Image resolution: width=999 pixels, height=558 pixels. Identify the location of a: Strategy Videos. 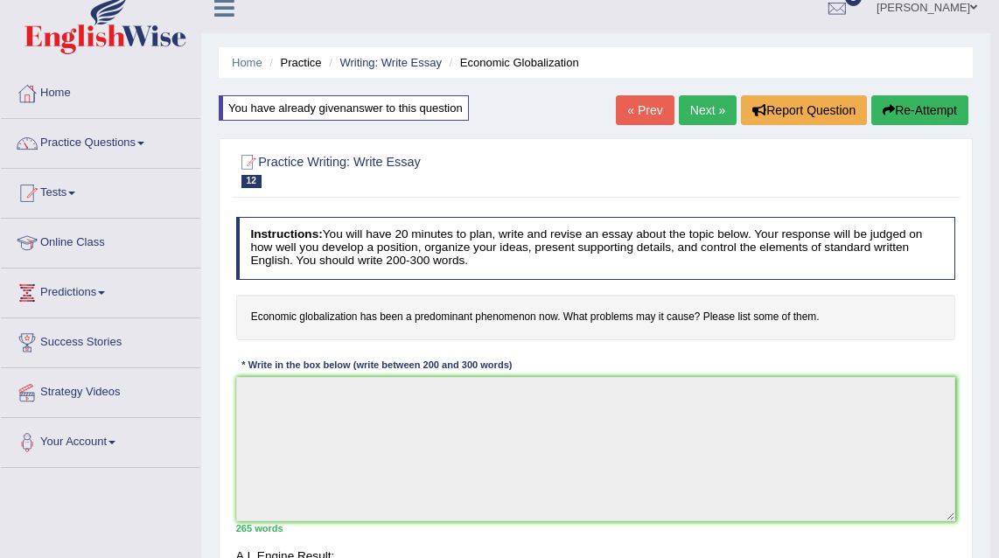
(101, 390).